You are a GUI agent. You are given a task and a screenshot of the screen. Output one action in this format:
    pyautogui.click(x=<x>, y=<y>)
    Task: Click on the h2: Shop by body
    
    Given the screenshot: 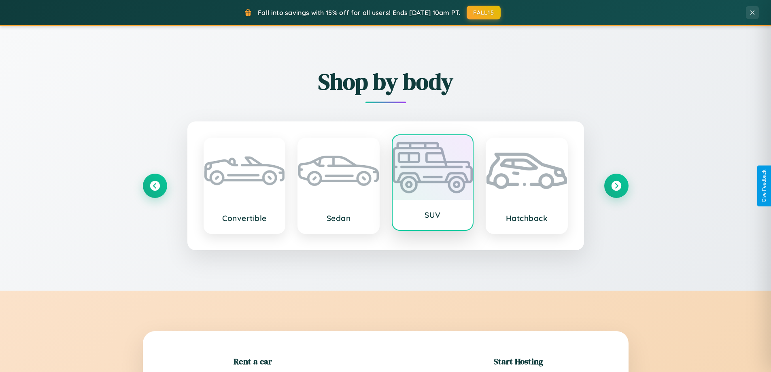 What is the action you would take?
    pyautogui.click(x=386, y=81)
    